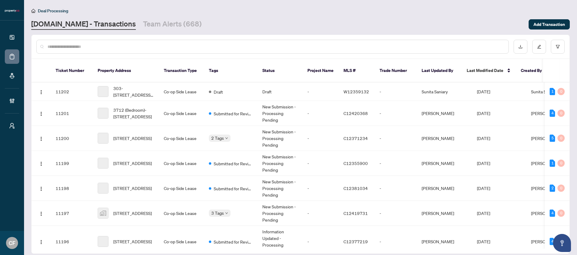  Describe the element at coordinates (53, 11) in the screenshot. I see `span: Deal Processing` at that location.